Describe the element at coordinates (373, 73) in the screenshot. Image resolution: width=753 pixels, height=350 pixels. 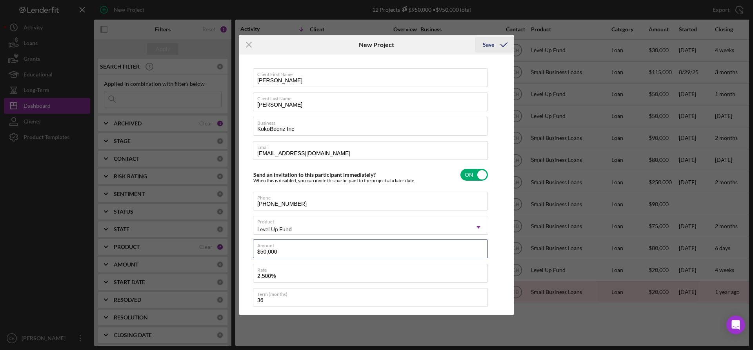
I see `label: Client First Name` at that location.